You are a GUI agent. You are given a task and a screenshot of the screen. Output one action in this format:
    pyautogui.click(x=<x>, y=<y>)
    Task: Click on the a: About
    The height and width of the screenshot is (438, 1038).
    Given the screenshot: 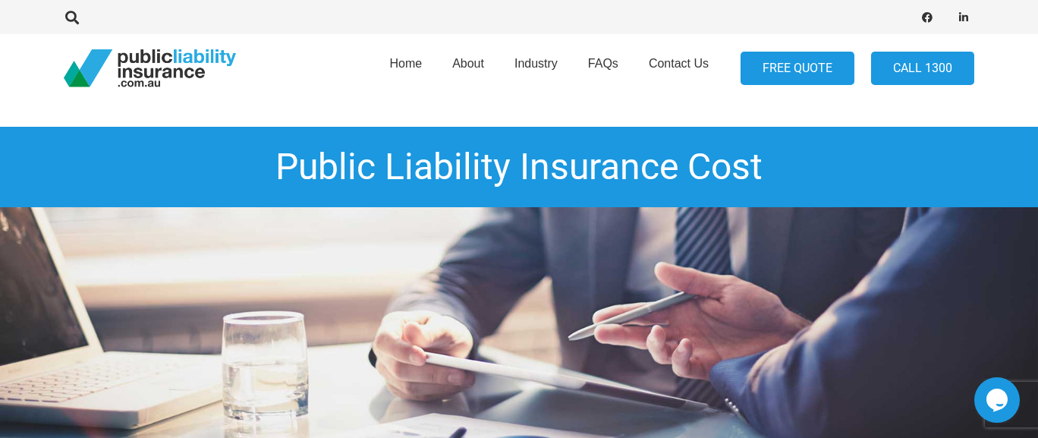 What is the action you would take?
    pyautogui.click(x=468, y=68)
    